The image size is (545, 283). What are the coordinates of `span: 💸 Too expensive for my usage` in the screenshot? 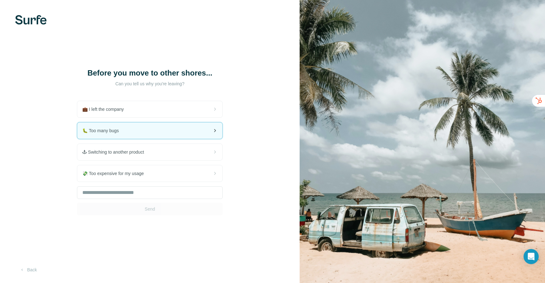 It's located at (115, 174).